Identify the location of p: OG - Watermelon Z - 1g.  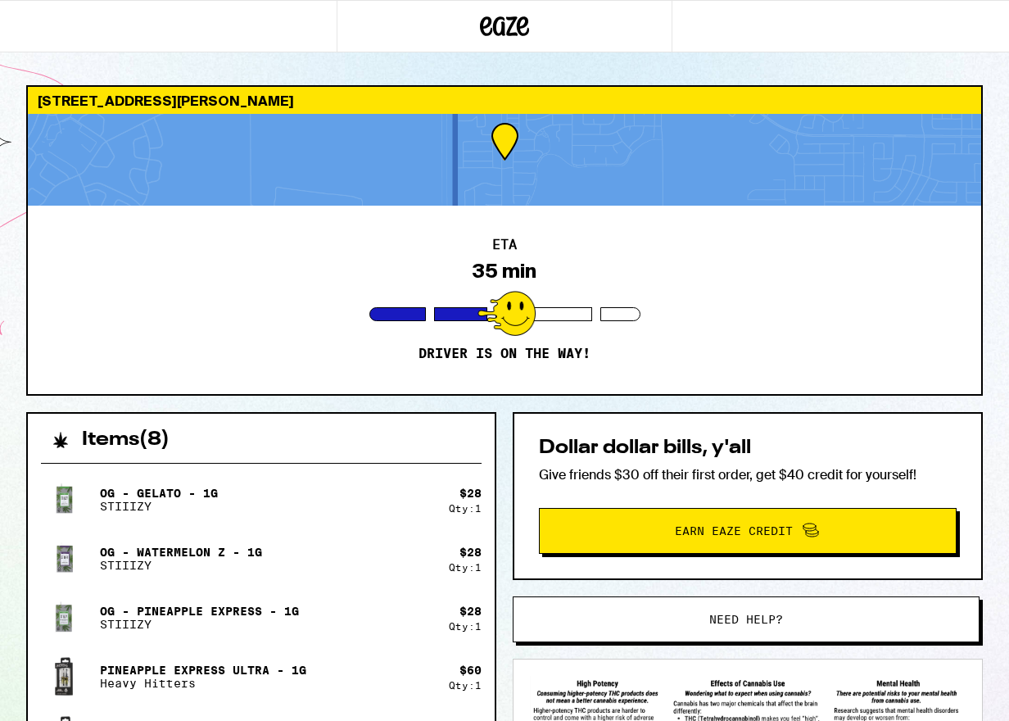
(181, 552).